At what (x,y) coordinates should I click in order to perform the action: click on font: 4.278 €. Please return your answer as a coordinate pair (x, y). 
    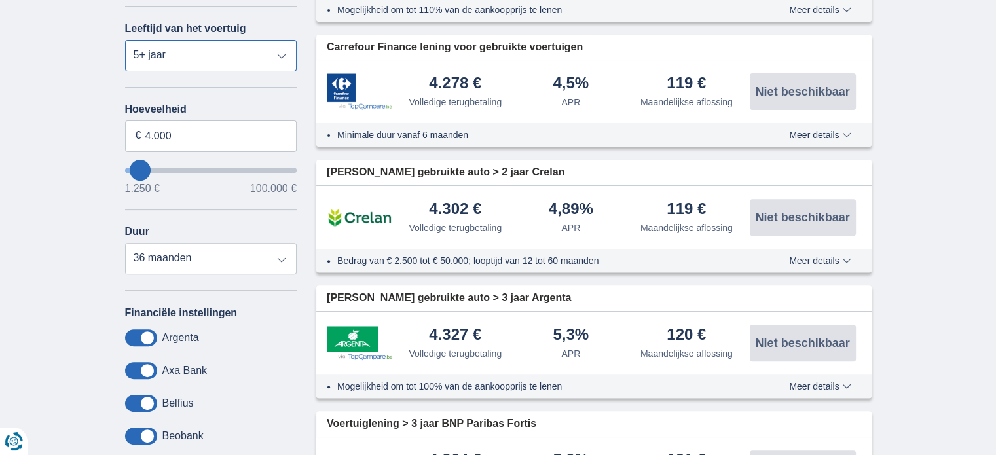
    Looking at the image, I should click on (455, 83).